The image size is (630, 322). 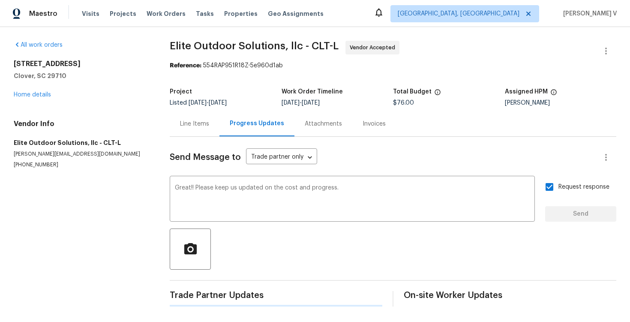 I want to click on span: Geo Assignments, so click(x=296, y=14).